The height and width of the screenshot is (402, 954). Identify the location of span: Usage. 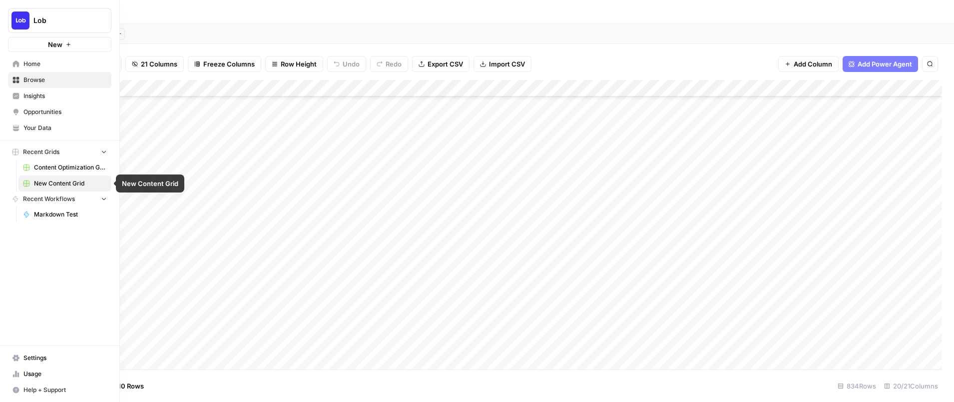
(65, 374).